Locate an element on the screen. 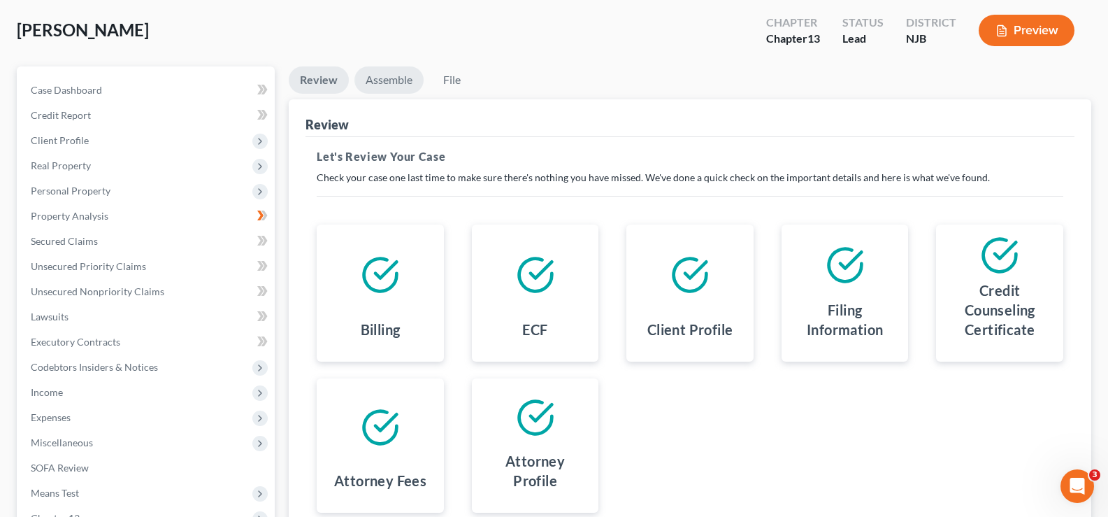 This screenshot has height=517, width=1108. span: Credit Report is located at coordinates (61, 115).